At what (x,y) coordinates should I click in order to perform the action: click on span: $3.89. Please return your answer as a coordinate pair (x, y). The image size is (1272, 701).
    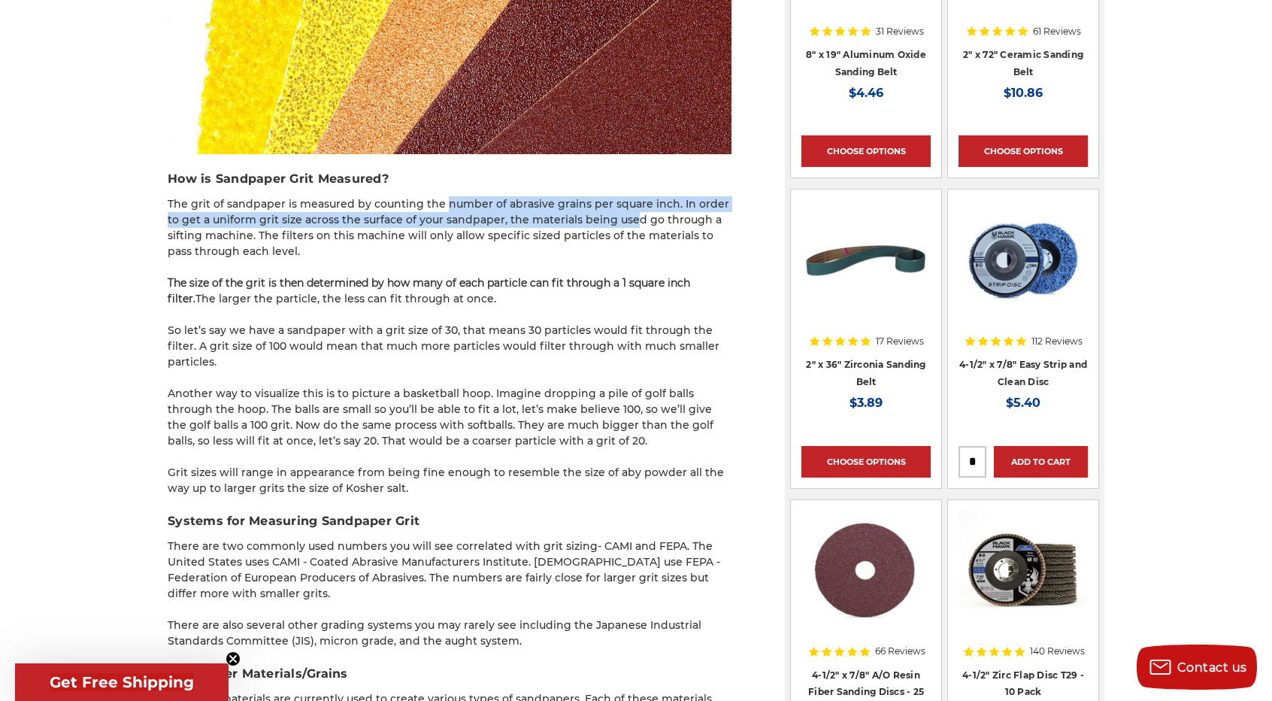
    Looking at the image, I should click on (866, 402).